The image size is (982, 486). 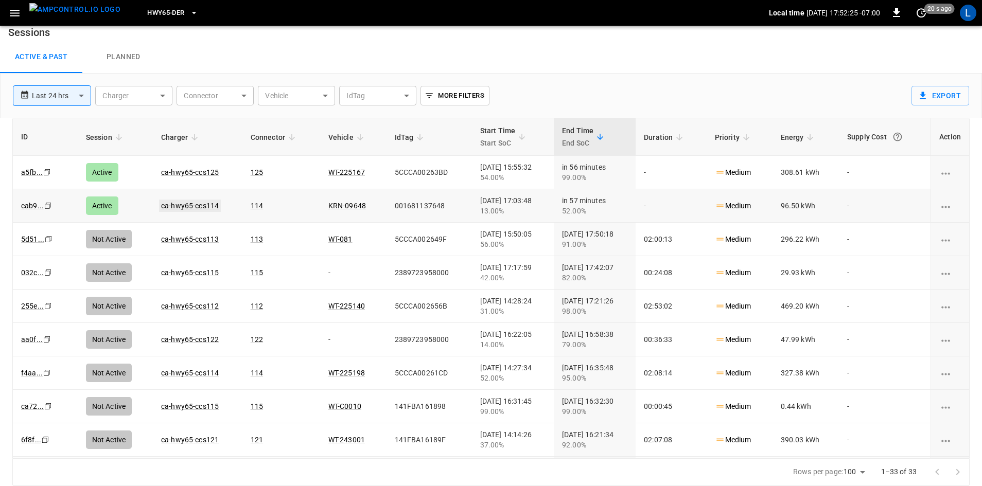 What do you see at coordinates (968, 13) in the screenshot?
I see `div: profile-icon` at bounding box center [968, 13].